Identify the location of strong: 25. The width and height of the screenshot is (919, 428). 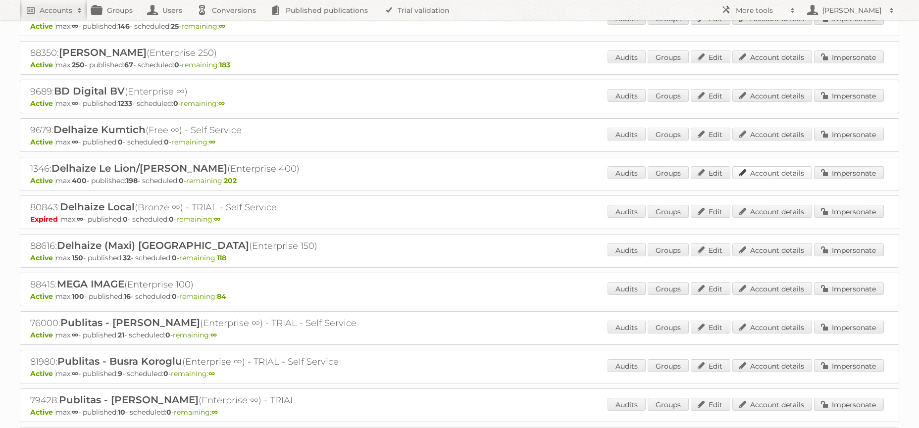
(175, 26).